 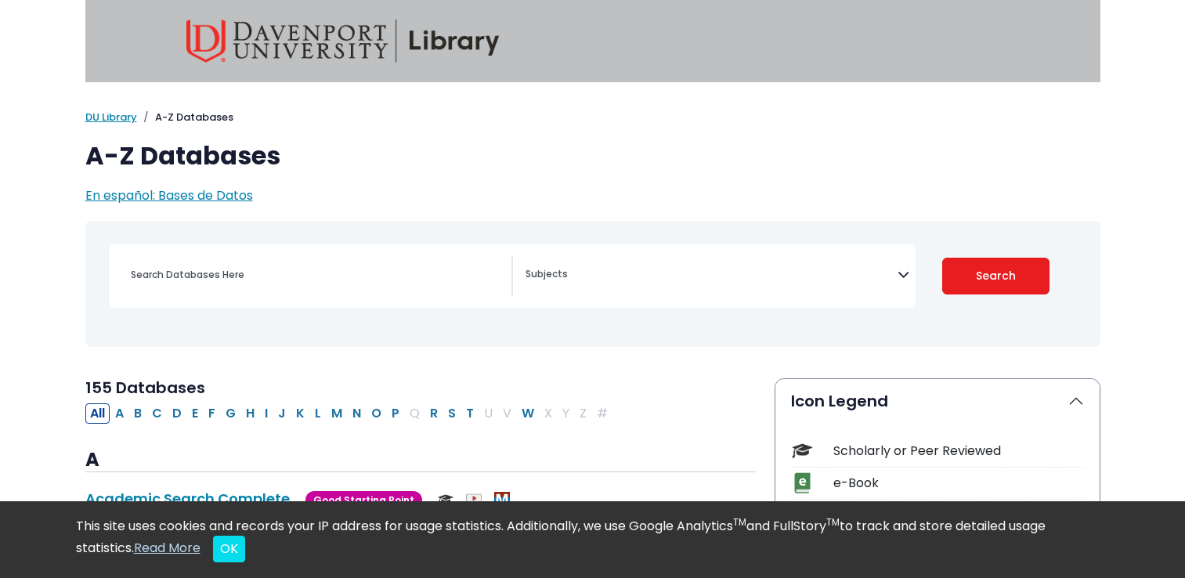 I want to click on textarea: Search, so click(x=711, y=276).